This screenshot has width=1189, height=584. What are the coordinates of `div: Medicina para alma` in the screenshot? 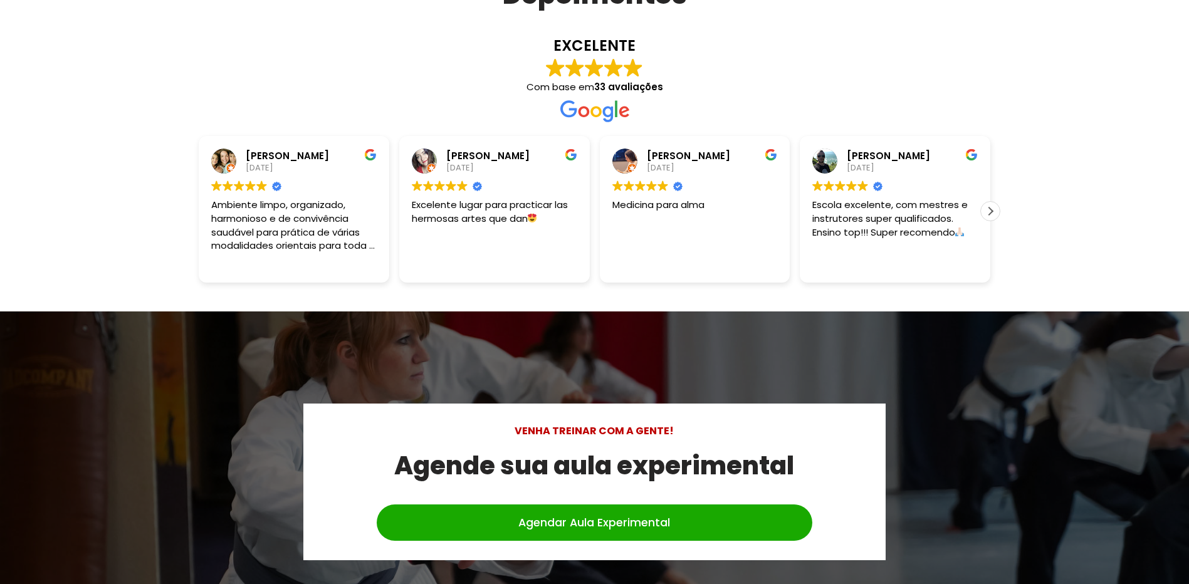 It's located at (695, 225).